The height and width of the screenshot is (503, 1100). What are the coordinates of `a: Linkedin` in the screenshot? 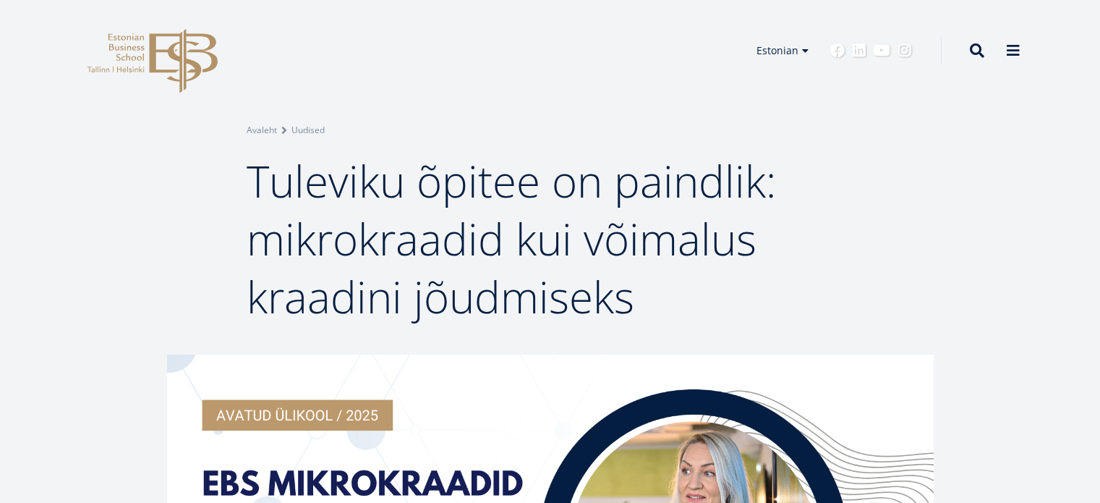 It's located at (859, 51).